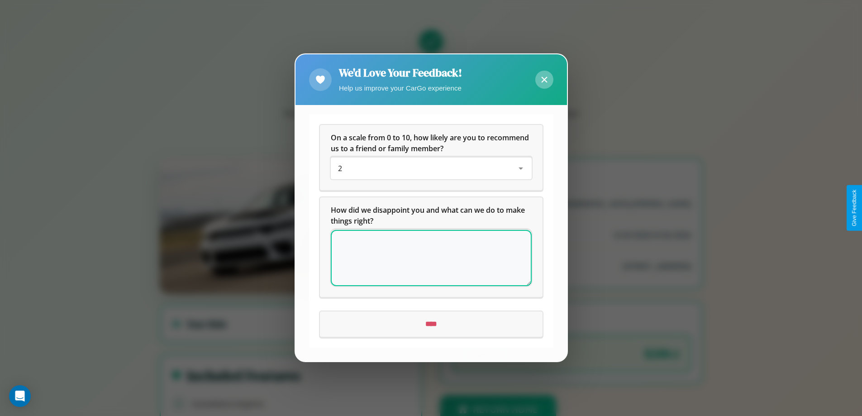  I want to click on span: How did we disappoint you and what can we do to make things right?, so click(428, 216).